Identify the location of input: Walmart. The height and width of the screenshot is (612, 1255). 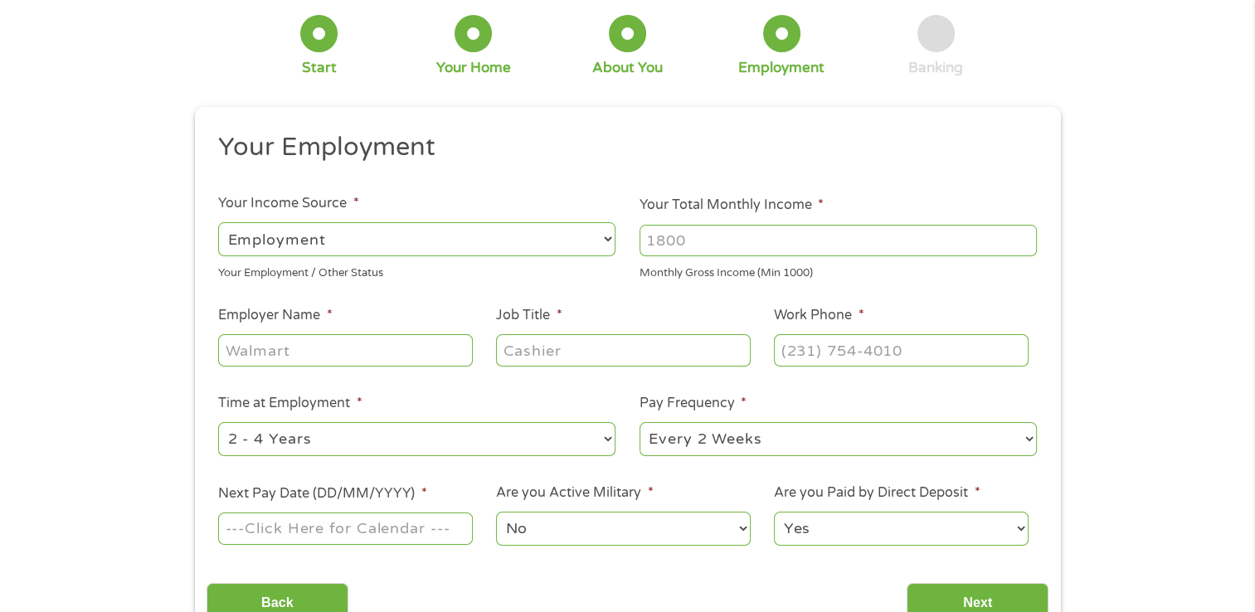
(345, 350).